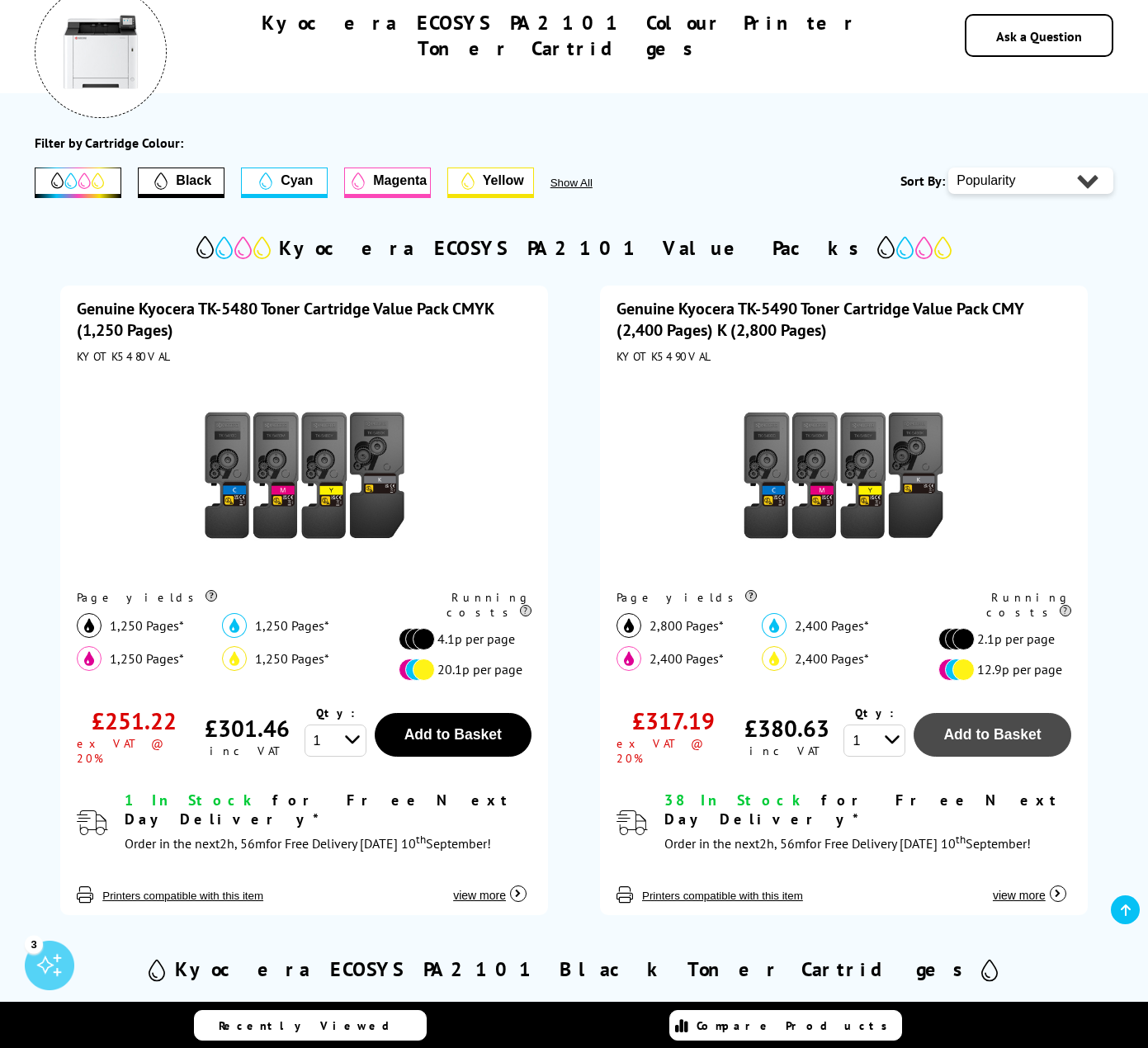 The height and width of the screenshot is (1048, 1148). What do you see at coordinates (574, 969) in the screenshot?
I see `h2: Kyocera ECOSYS PA2101 Black Toner Cartridges` at bounding box center [574, 969].